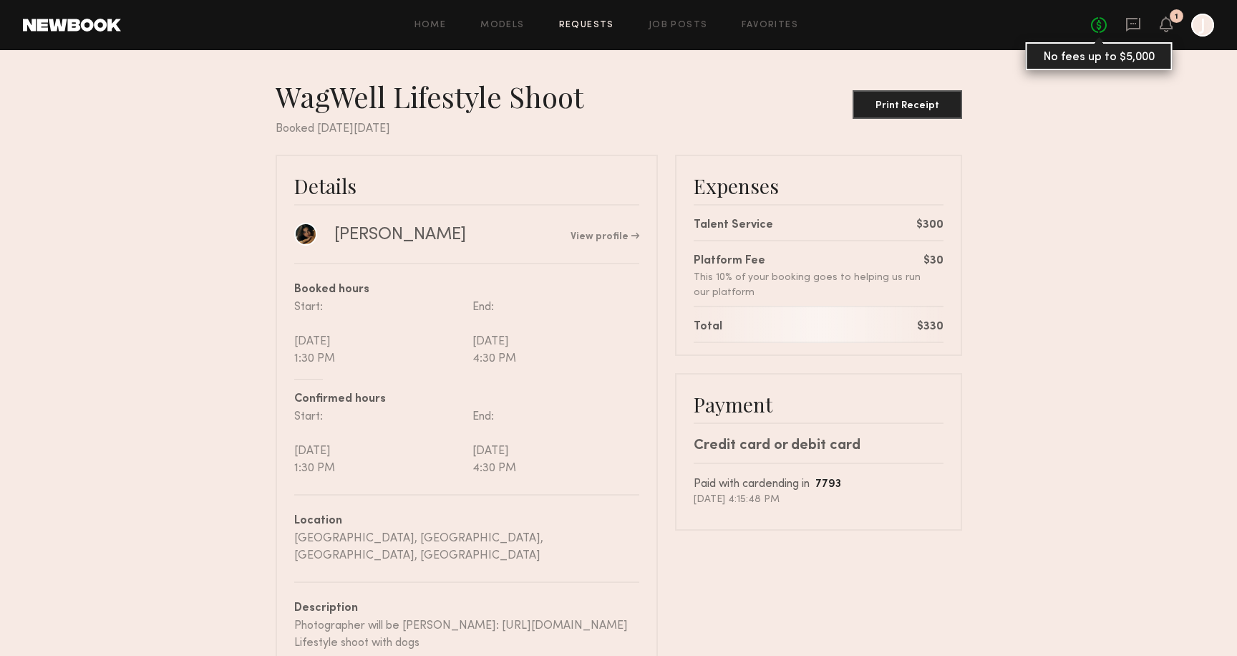 This screenshot has width=1237, height=656. Describe the element at coordinates (769, 25) in the screenshot. I see `a: Favorites` at that location.